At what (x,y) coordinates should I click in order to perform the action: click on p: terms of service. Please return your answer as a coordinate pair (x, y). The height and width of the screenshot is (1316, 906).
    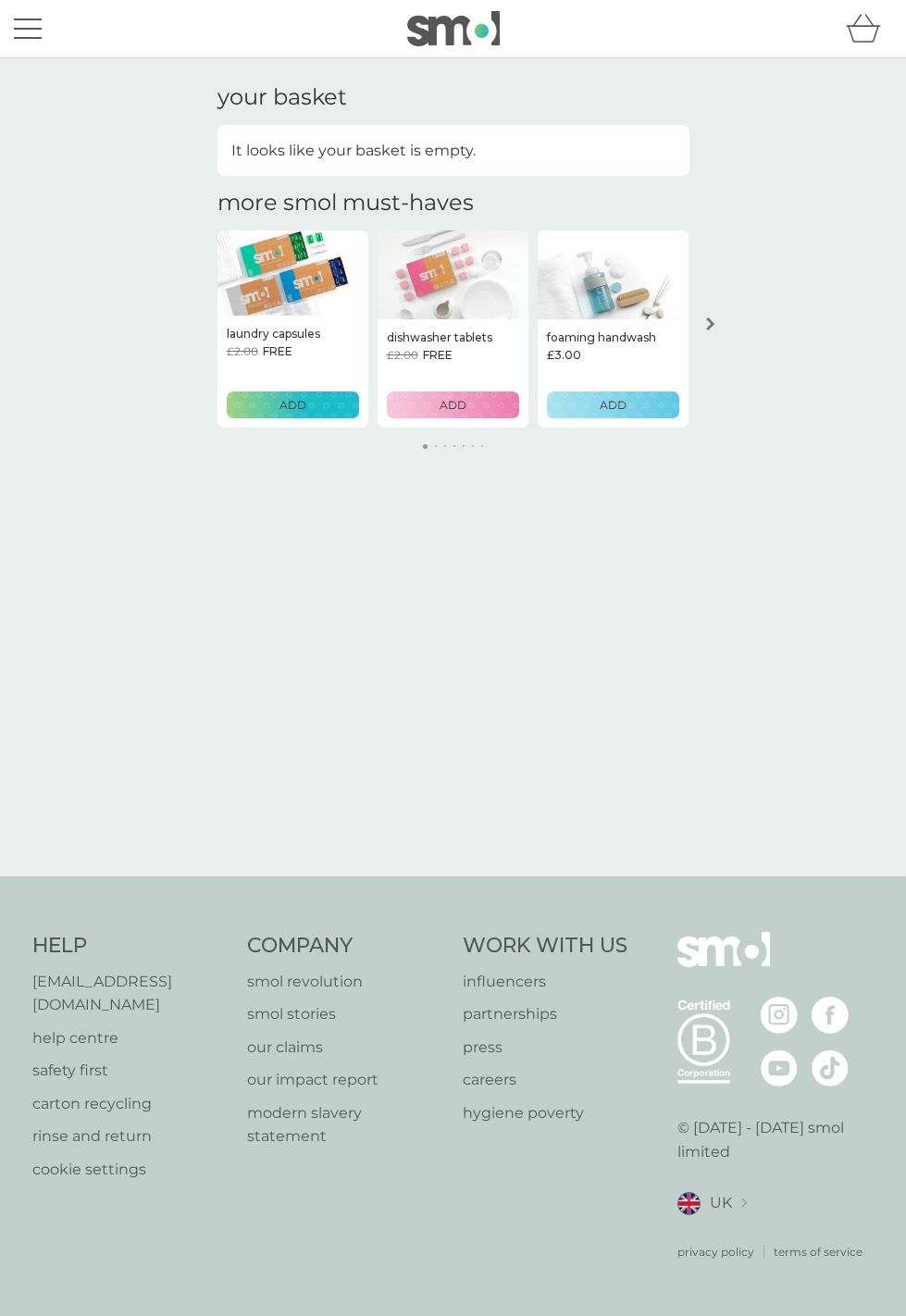
    Looking at the image, I should click on (818, 1251).